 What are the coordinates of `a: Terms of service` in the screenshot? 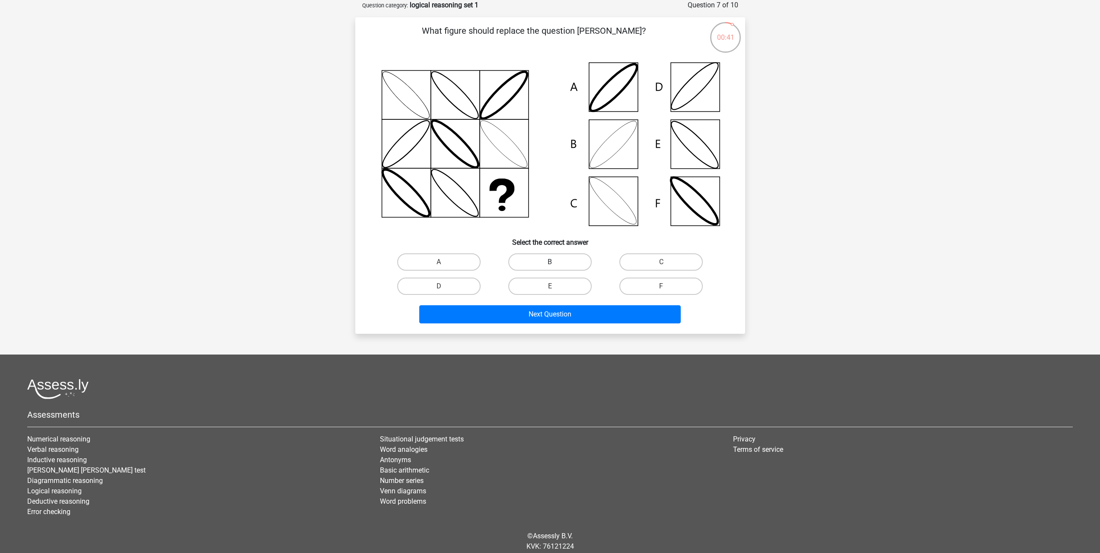 It's located at (758, 449).